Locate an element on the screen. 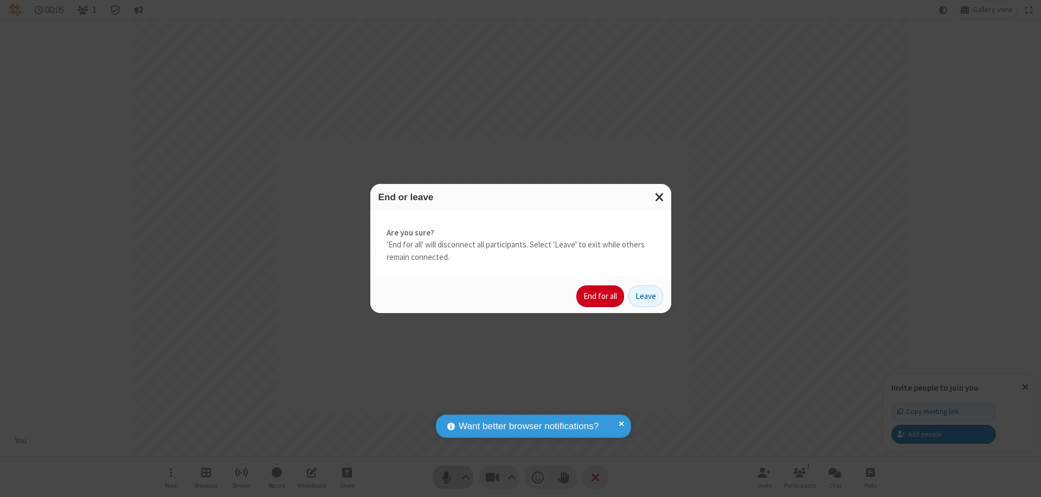 The image size is (1041, 497). button: End for all is located at coordinates (600, 296).